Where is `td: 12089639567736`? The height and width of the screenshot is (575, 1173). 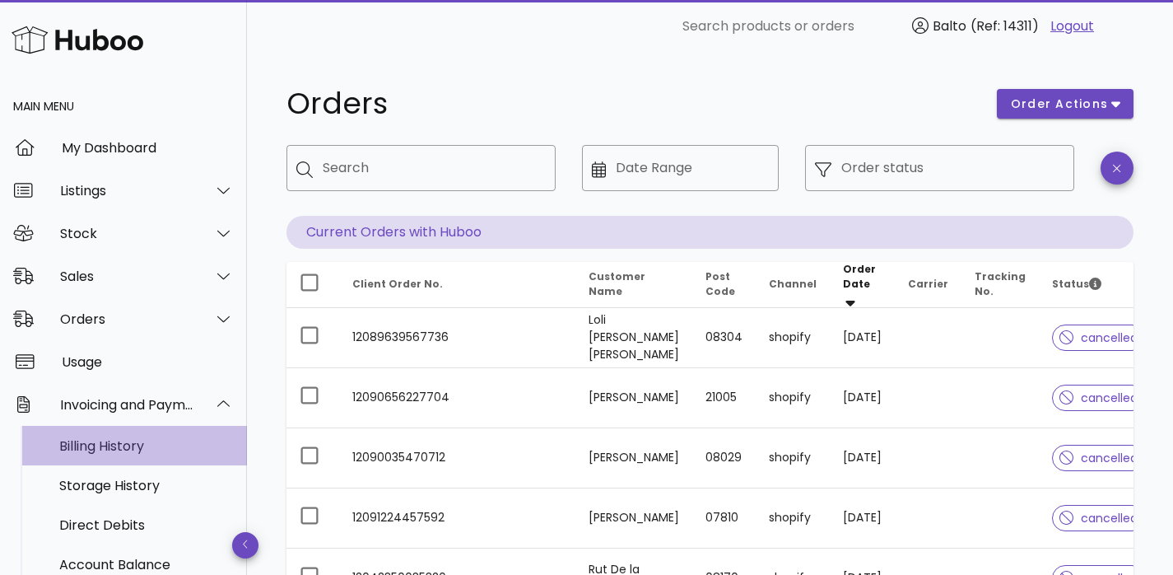
td: 12089639567736 is located at coordinates (457, 338).